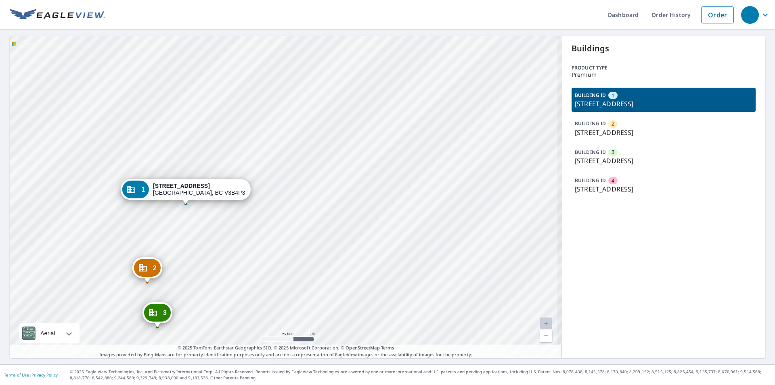 This screenshot has height=385, width=775. Describe the element at coordinates (17, 375) in the screenshot. I see `a: Terms of Use` at that location.